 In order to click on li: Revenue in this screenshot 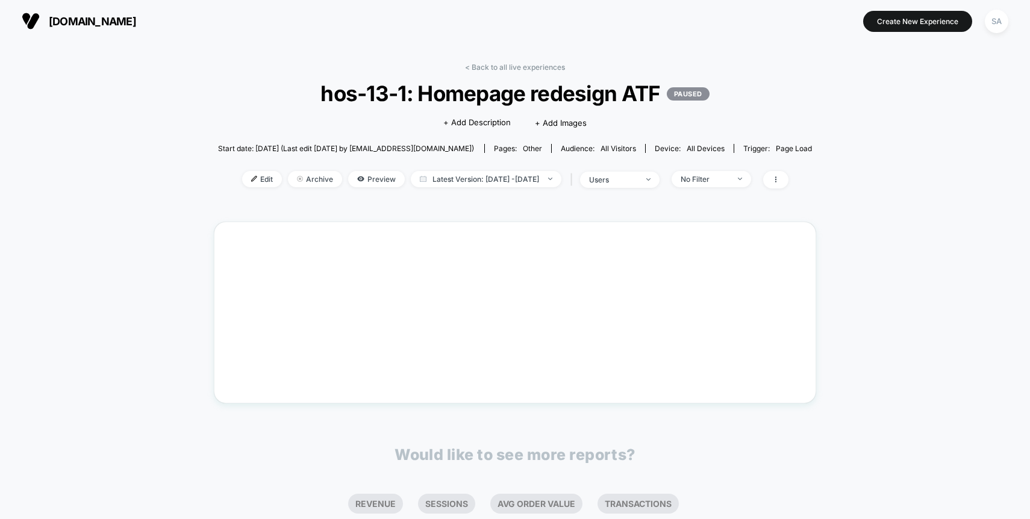, I will do `click(375, 504)`.